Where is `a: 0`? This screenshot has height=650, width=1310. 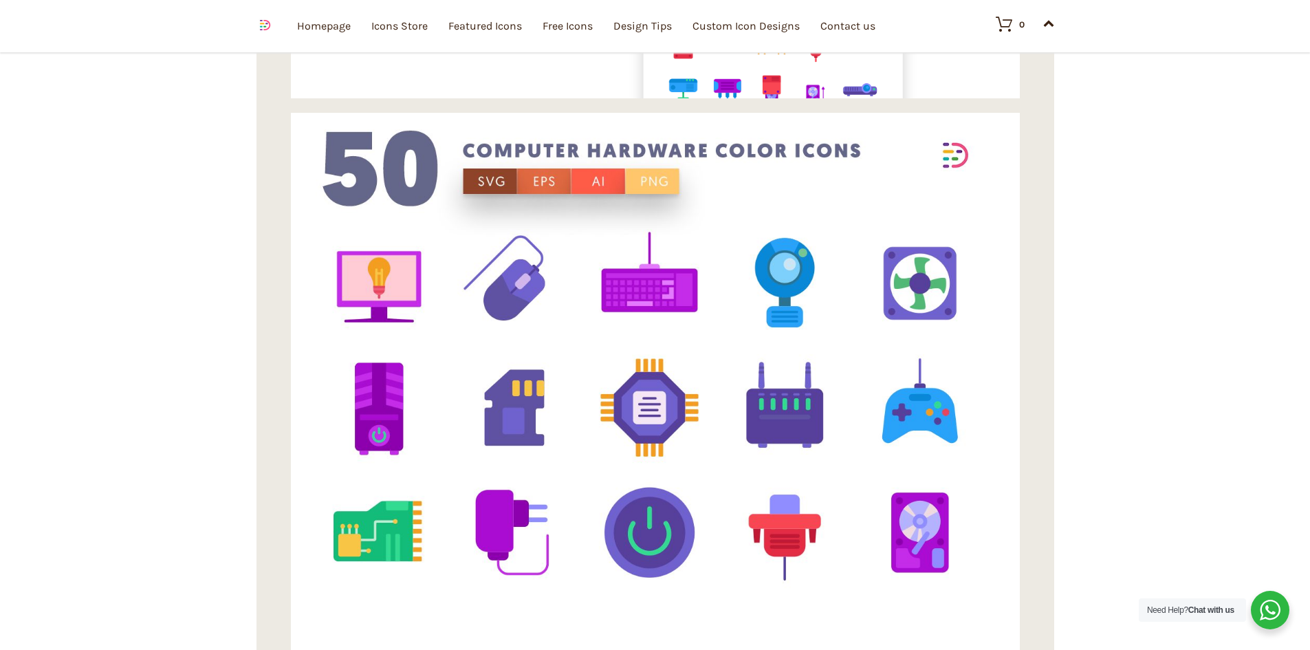 a: 0 is located at coordinates (1004, 24).